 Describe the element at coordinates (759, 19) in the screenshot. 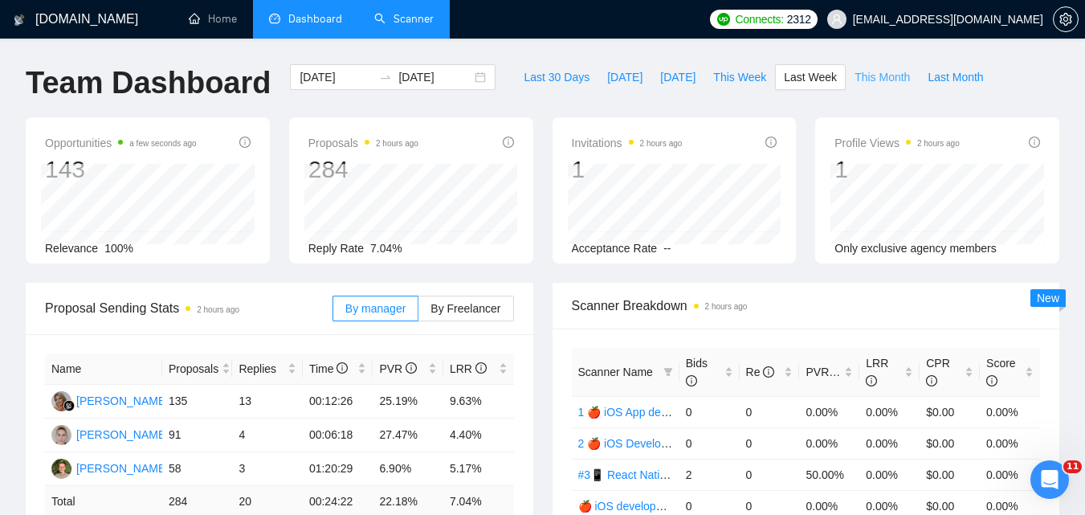

I see `span: Connects:` at that location.